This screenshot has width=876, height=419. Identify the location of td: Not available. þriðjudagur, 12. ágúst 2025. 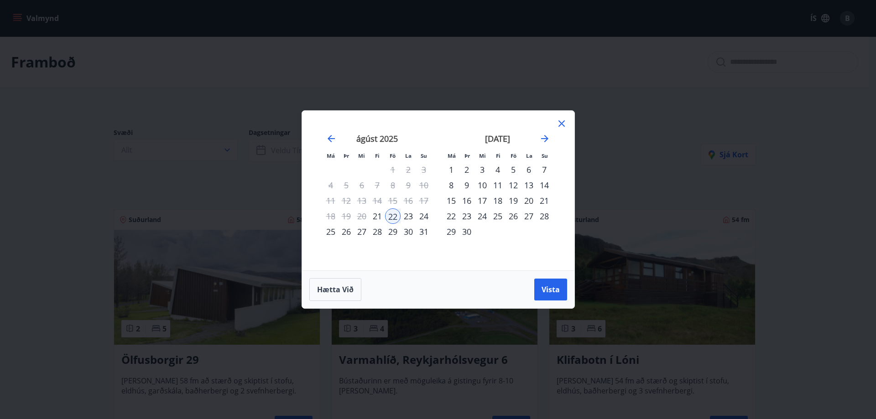
(346, 201).